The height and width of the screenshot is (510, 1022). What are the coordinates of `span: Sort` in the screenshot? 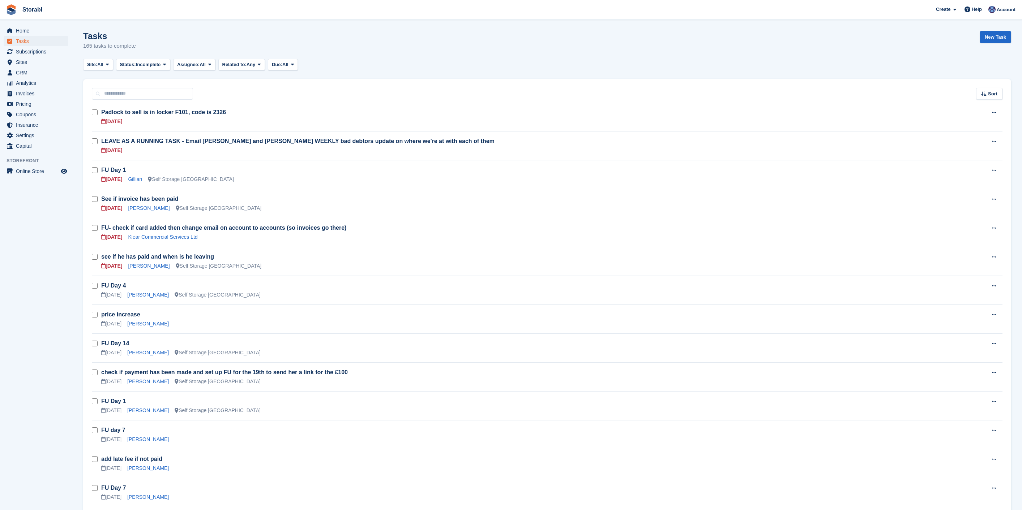 It's located at (993, 94).